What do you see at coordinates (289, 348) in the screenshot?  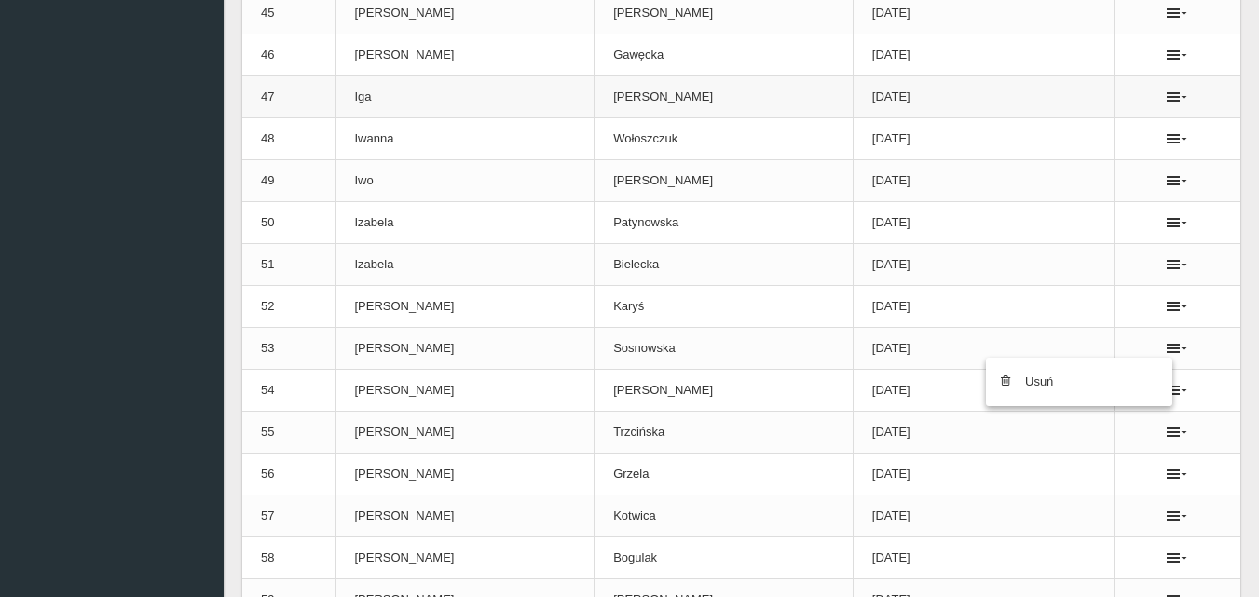 I see `td: 53` at bounding box center [289, 348].